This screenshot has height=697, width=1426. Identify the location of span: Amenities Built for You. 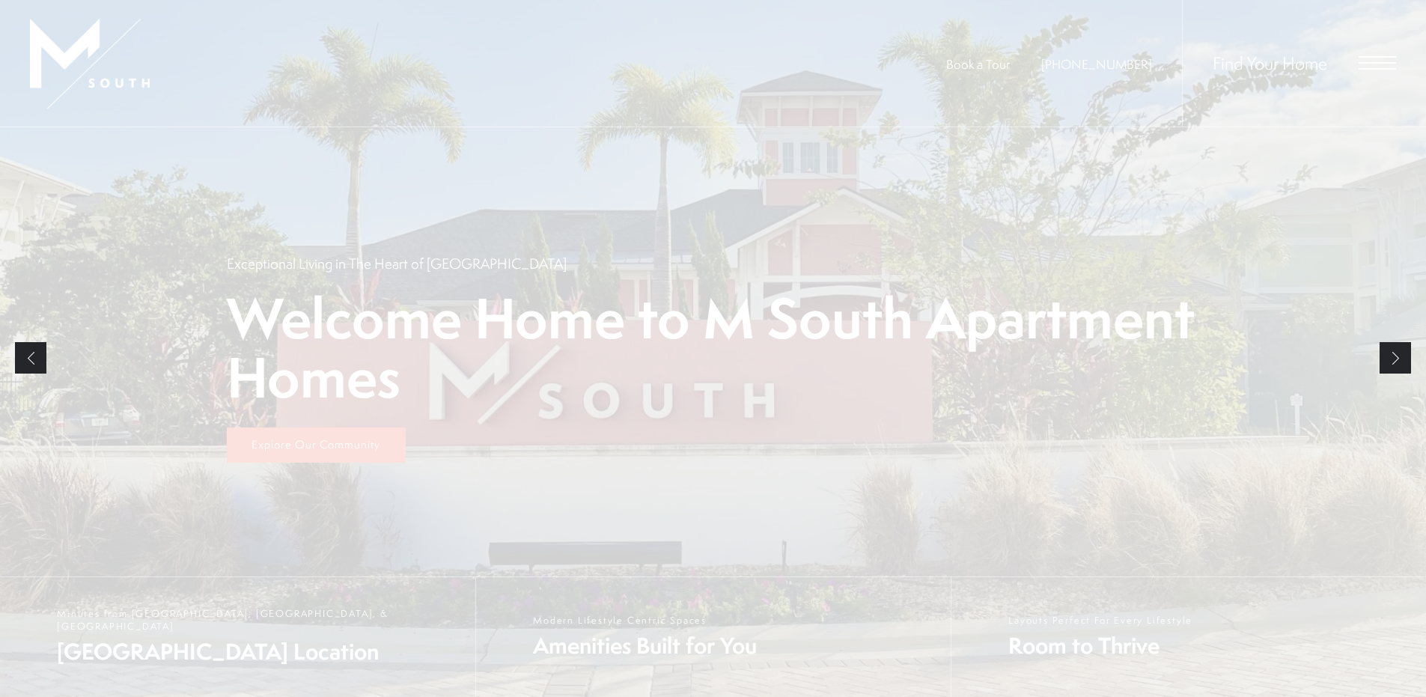
(645, 645).